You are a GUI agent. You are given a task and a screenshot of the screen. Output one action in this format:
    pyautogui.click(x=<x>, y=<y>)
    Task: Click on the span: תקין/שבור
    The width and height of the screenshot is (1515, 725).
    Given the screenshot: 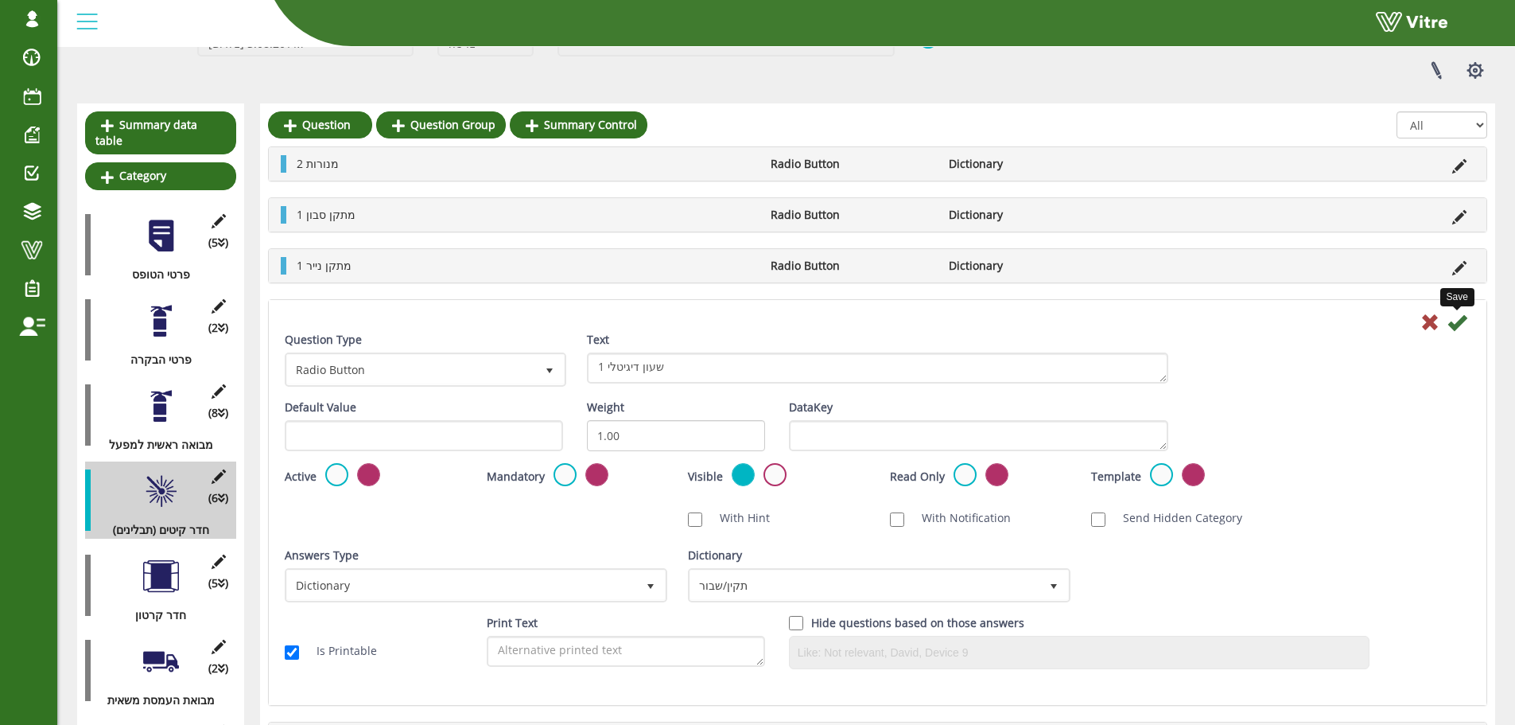 What is the action you would take?
    pyautogui.click(x=865, y=585)
    